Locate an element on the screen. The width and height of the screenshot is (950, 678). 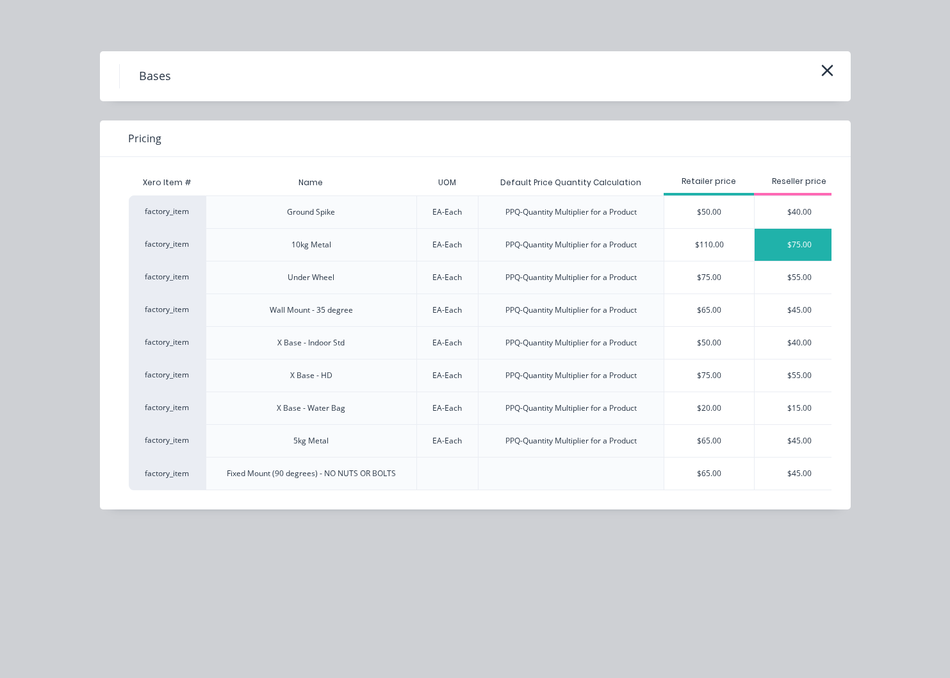
div: Default Price Quantity Calculation is located at coordinates (571, 183).